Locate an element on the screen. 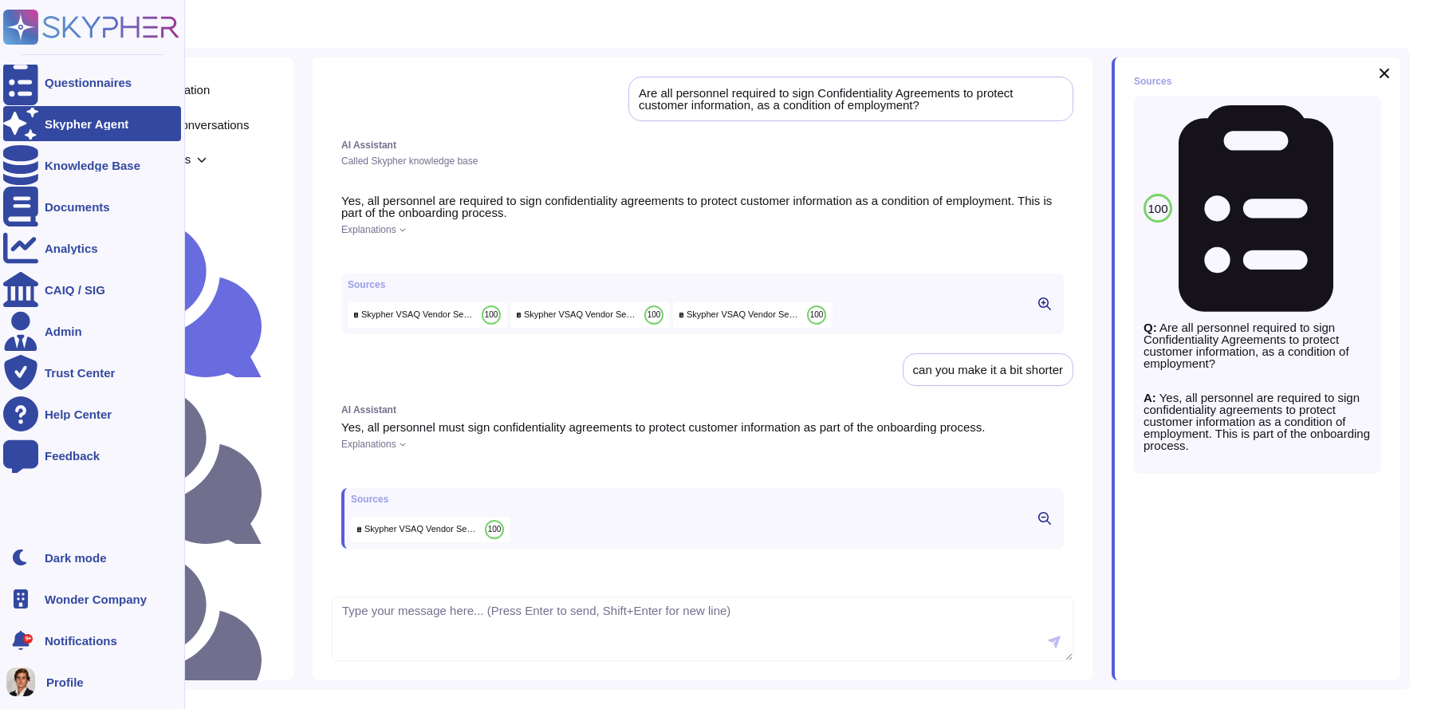 Image resolution: width=1429 pixels, height=709 pixels. span: Notifications is located at coordinates (81, 640).